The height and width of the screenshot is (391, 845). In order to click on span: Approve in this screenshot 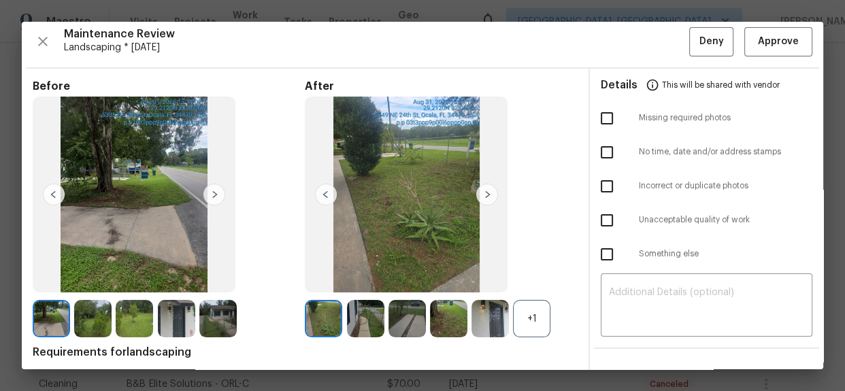, I will do `click(778, 42)`.